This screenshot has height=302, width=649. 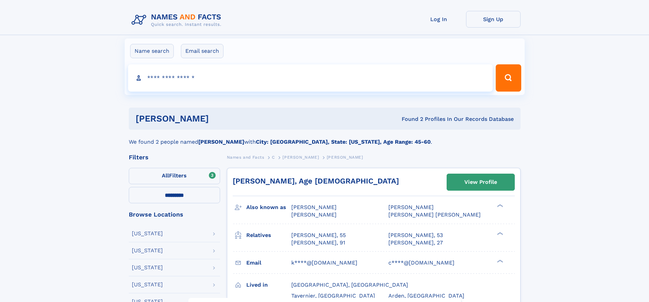 What do you see at coordinates (269, 263) in the screenshot?
I see `h3: Email` at bounding box center [269, 263].